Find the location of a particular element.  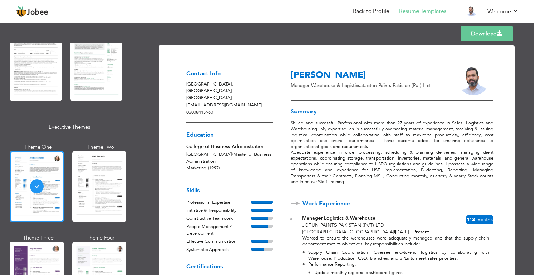

p: Skilled and successful Professional with more than 27 years of experience in Sales, Logistics and... is located at coordinates (392, 153).